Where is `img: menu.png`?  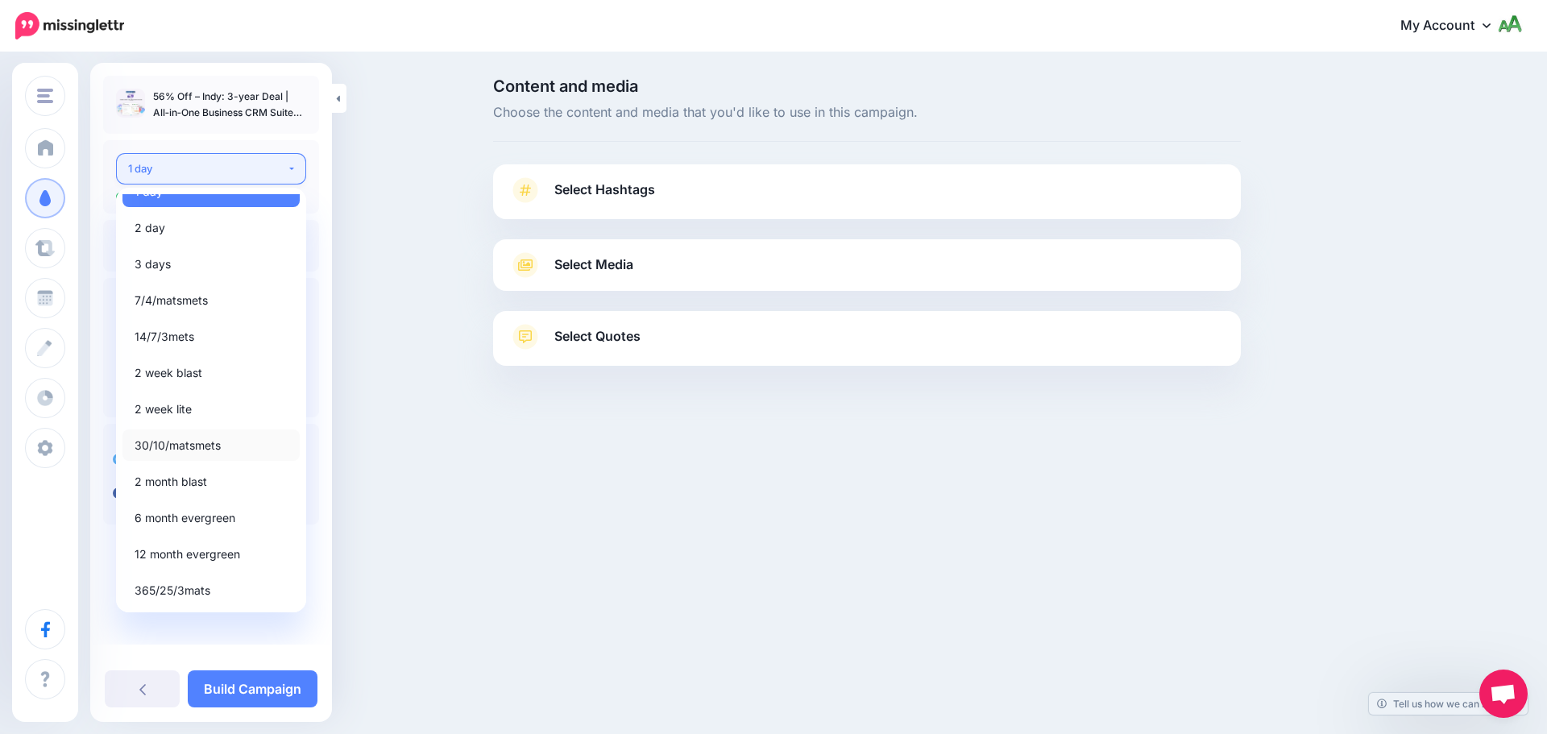 img: menu.png is located at coordinates (45, 96).